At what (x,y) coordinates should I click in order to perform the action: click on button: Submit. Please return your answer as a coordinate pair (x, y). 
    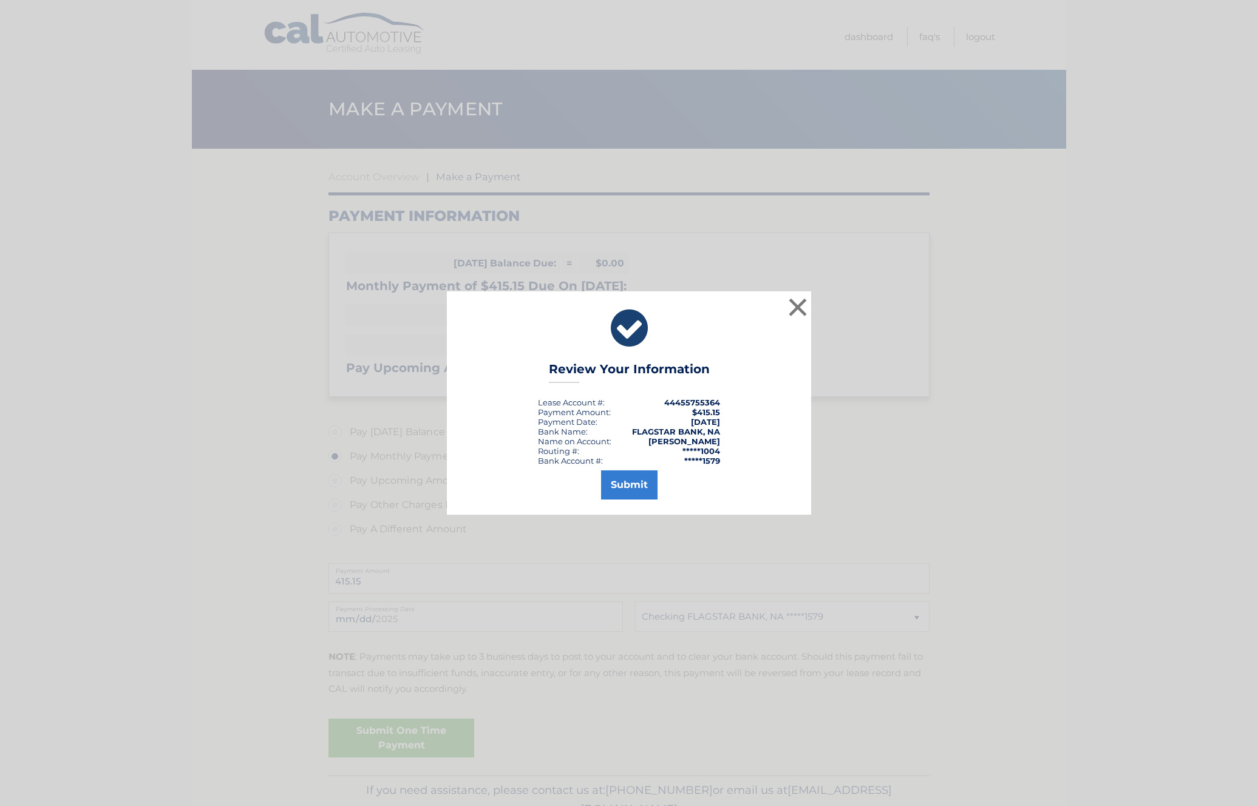
    Looking at the image, I should click on (629, 485).